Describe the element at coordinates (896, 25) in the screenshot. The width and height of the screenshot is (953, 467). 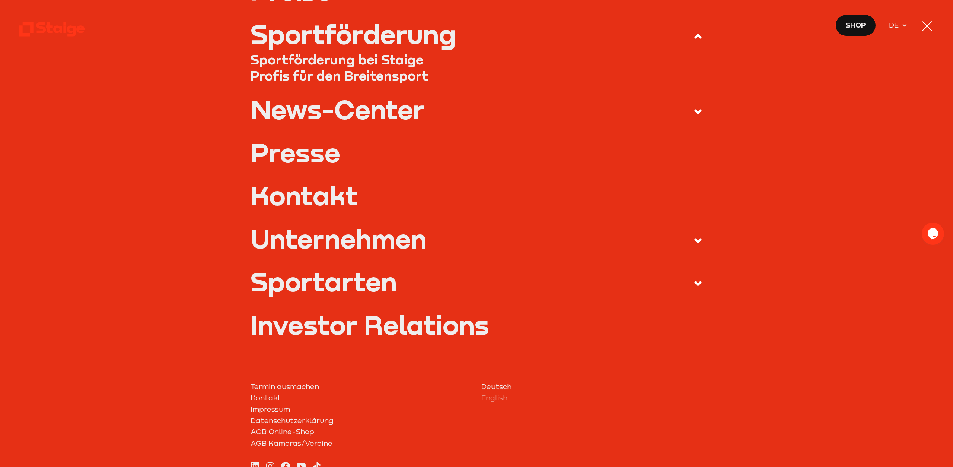
I see `span: DE` at that location.